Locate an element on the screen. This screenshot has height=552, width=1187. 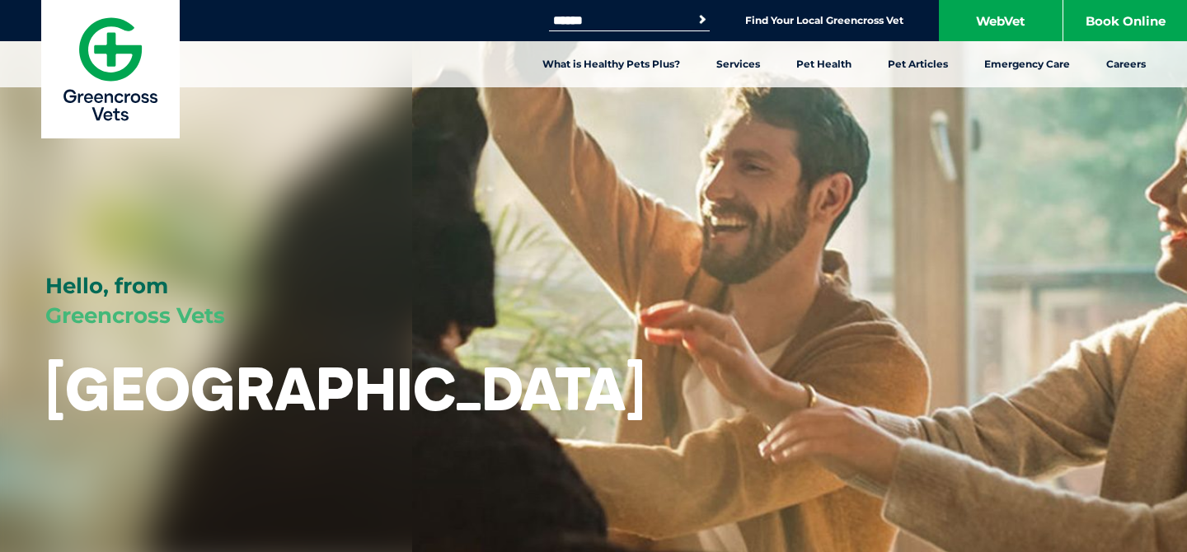
a: What is Healthy Pets Plus? is located at coordinates (611, 64).